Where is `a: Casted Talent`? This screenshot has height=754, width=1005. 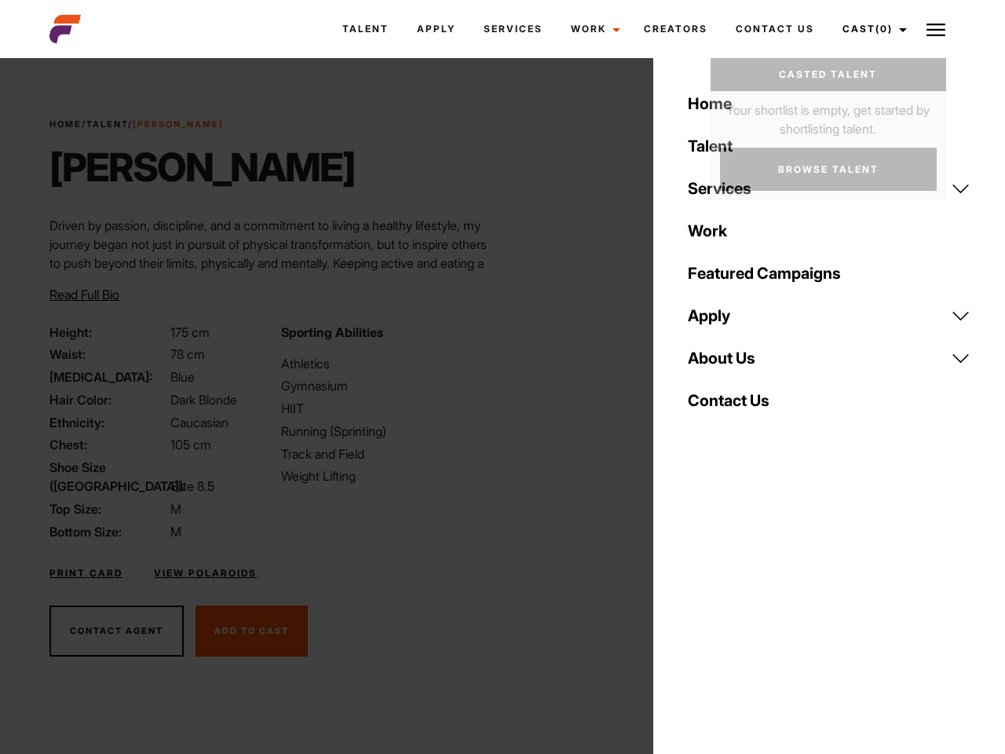 a: Casted Talent is located at coordinates (829, 75).